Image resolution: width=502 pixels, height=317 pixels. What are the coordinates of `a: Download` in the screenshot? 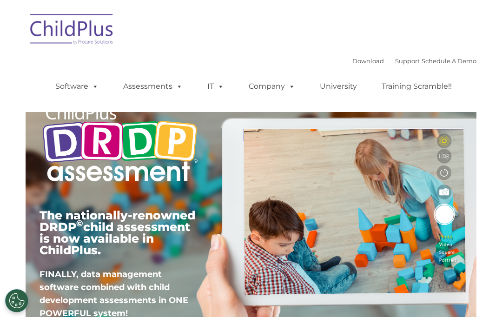 It's located at (368, 61).